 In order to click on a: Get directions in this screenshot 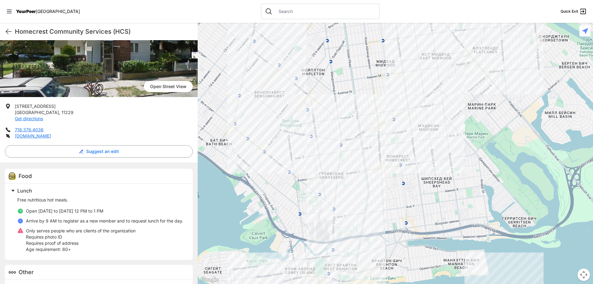, I will do `click(29, 118)`.